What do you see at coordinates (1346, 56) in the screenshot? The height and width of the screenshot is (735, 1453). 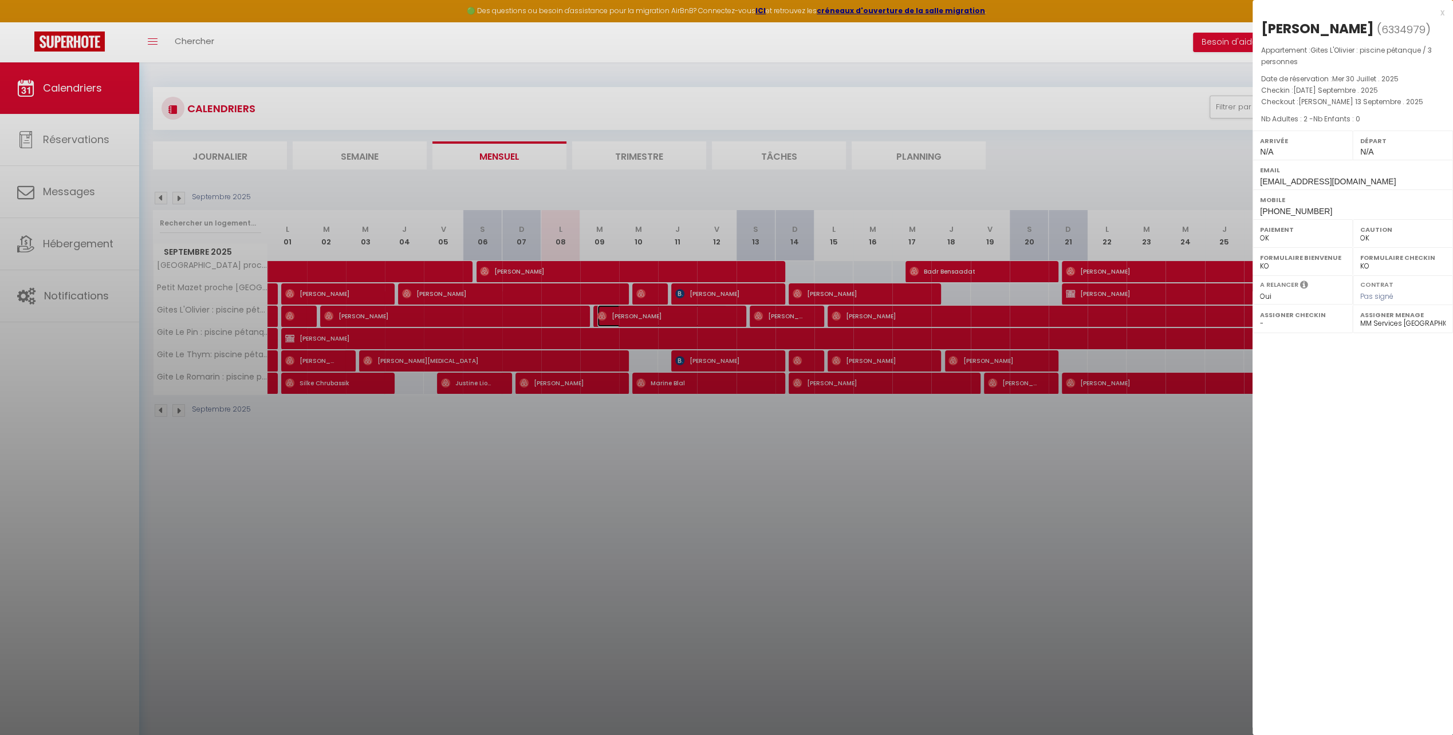 I see `span: Gites L'Olivier : piscine pétanque / 3 personnes` at bounding box center [1346, 56].